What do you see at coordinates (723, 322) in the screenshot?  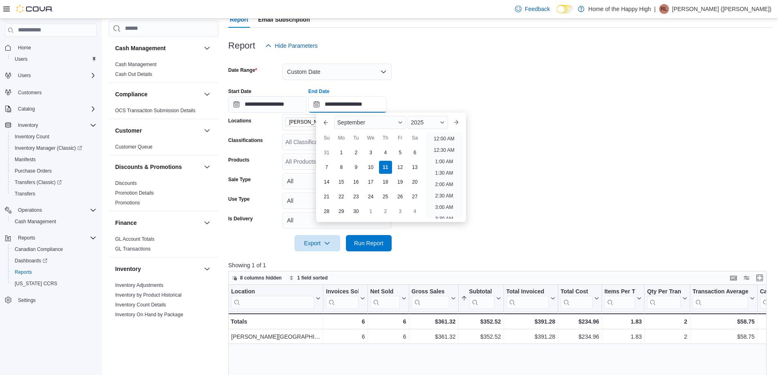 I see `div: $58.75` at bounding box center [723, 322].